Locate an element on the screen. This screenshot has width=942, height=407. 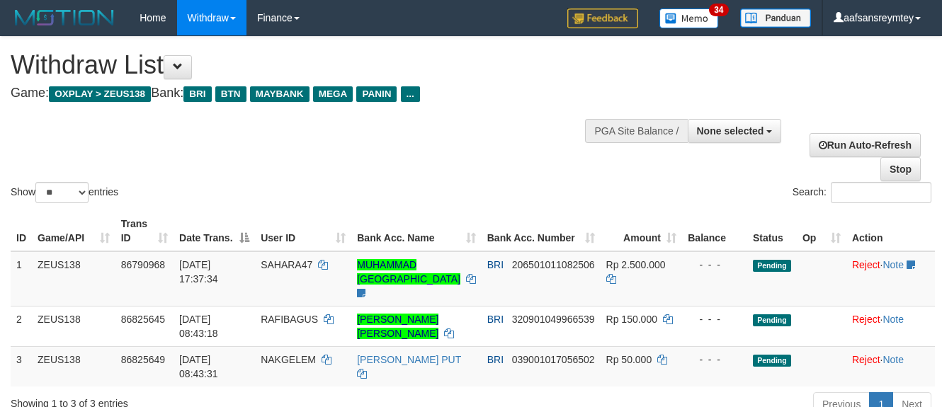
th: Game/API: activate to sort column ascending is located at coordinates (74, 231).